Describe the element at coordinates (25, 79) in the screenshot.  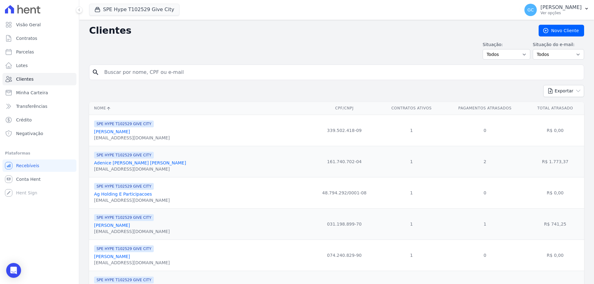
I see `span: Clientes` at that location.